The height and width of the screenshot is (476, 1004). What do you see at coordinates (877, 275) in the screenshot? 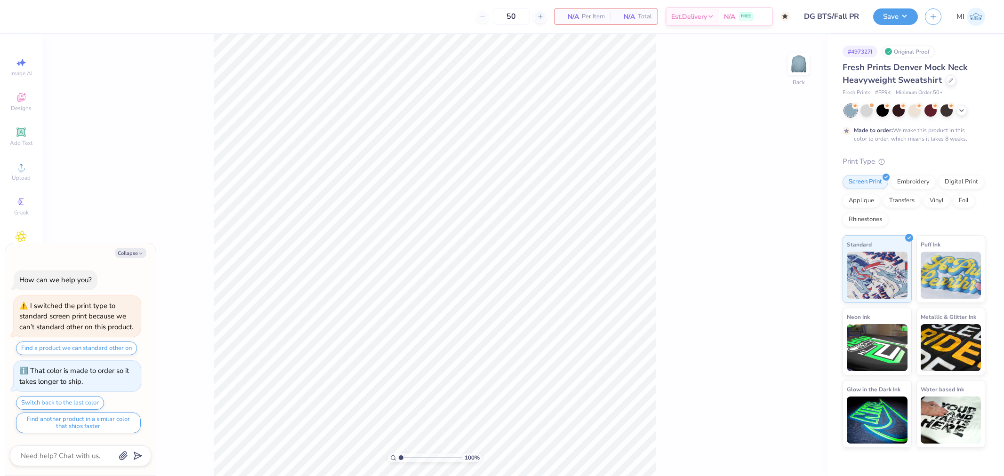
I see `img: Standard` at bounding box center [877, 275].